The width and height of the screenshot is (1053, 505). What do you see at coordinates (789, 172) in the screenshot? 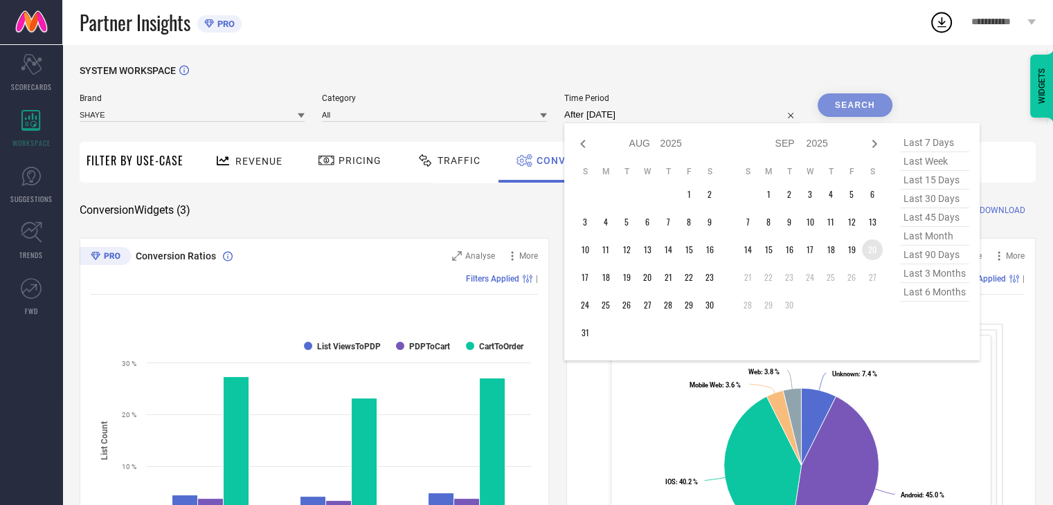
I see `th: Tuesday` at bounding box center [789, 172].